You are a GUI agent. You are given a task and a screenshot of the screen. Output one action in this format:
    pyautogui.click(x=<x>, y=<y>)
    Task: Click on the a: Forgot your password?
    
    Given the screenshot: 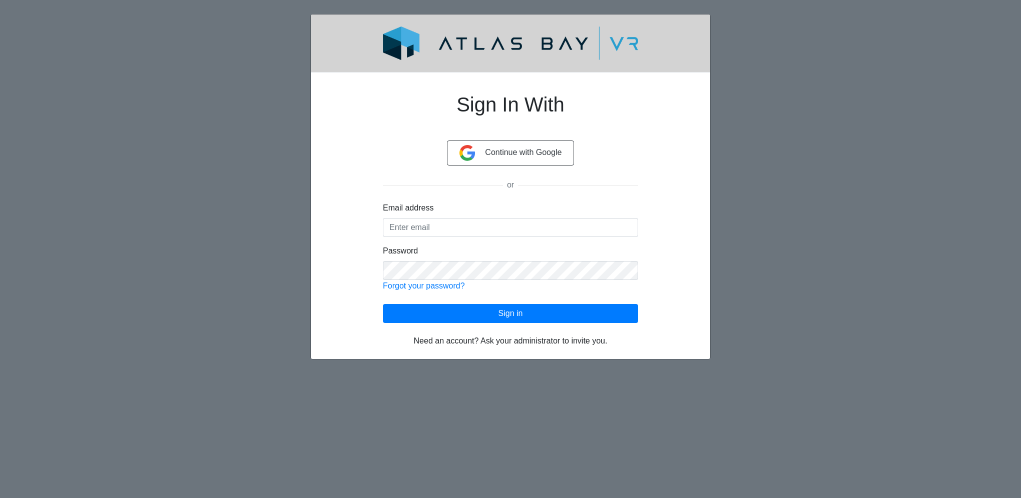 What is the action you would take?
    pyautogui.click(x=424, y=286)
    